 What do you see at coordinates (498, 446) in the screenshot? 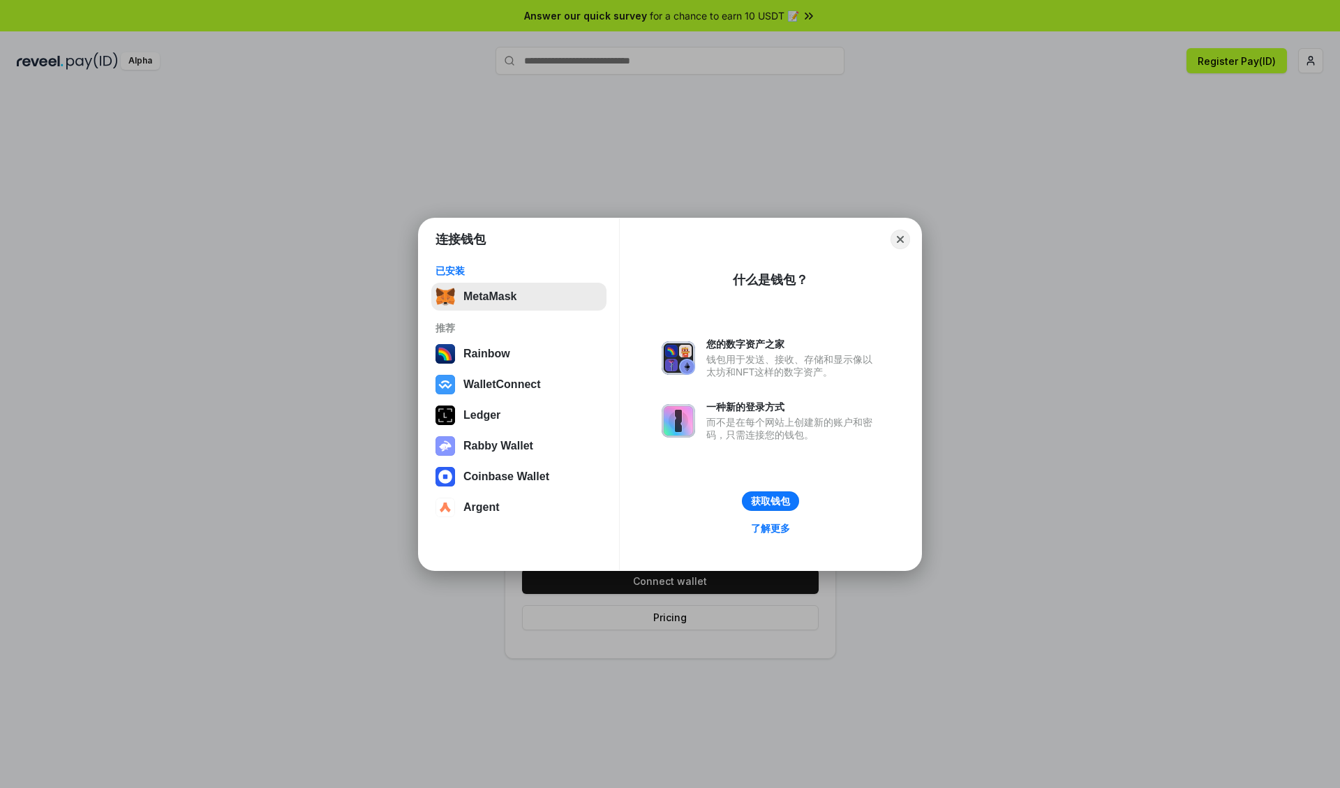
I see `div: Rabby Wallet` at bounding box center [498, 446].